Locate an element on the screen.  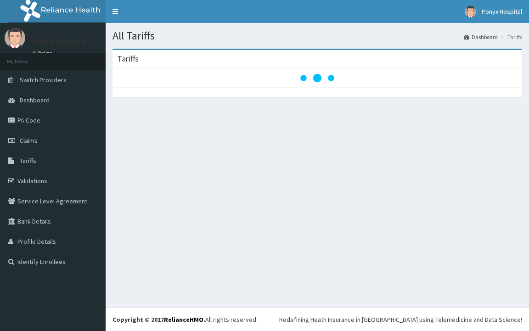
span: Tariffs is located at coordinates (28, 161).